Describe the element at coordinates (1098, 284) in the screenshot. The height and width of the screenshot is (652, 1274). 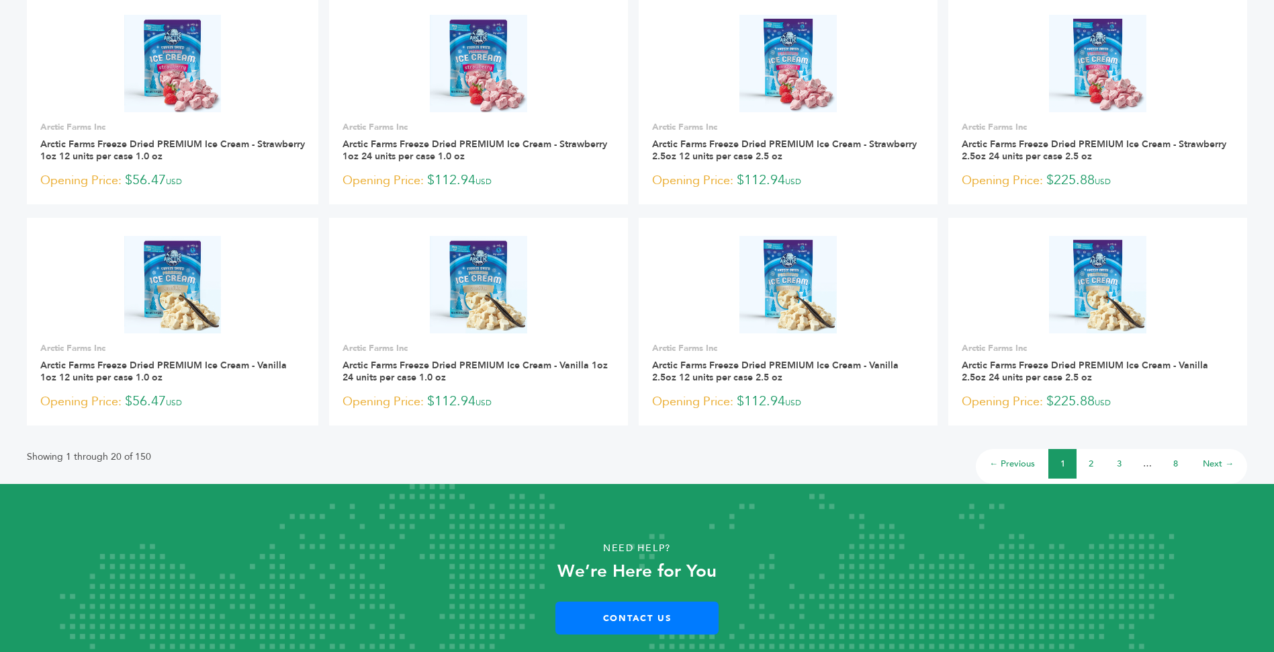
I see `img: Arctic Farms Freeze Dried PREMIUM Ice Cream - Vanilla 2.5oz 24 units per case 2.5 oz` at that location.